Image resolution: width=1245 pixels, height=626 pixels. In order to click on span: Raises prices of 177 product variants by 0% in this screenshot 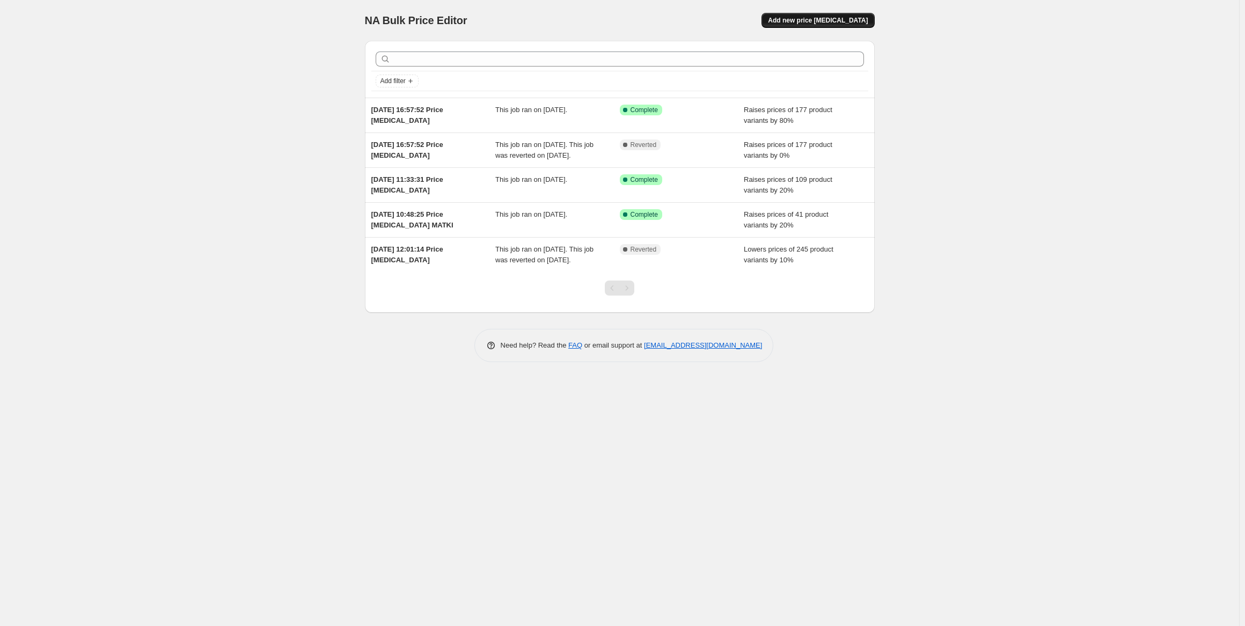, I will do `click(788, 150)`.